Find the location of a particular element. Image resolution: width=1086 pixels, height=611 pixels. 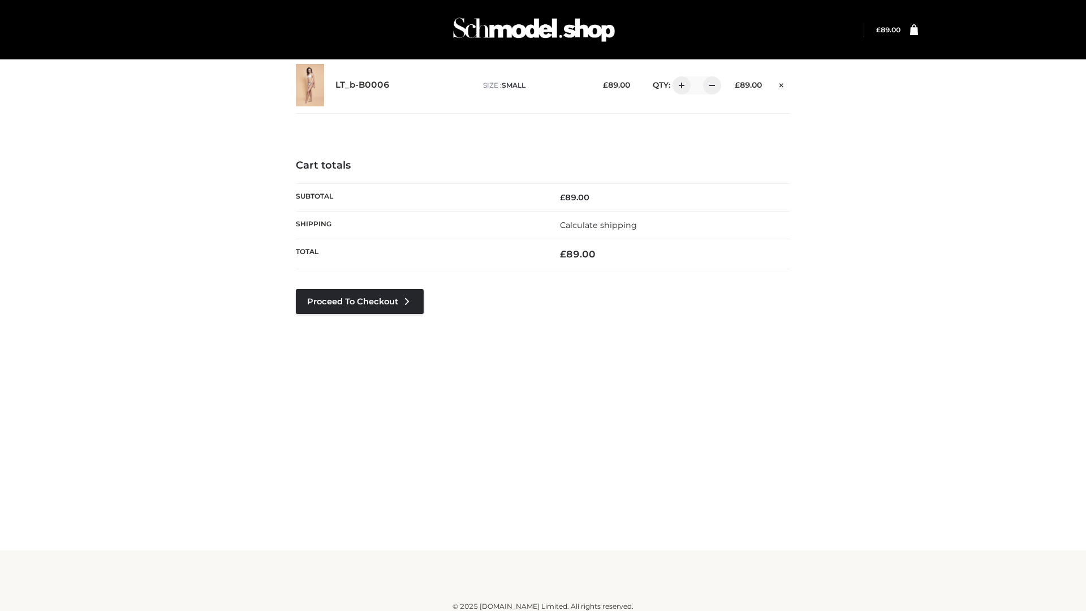

span: SMALL is located at coordinates (514, 85).